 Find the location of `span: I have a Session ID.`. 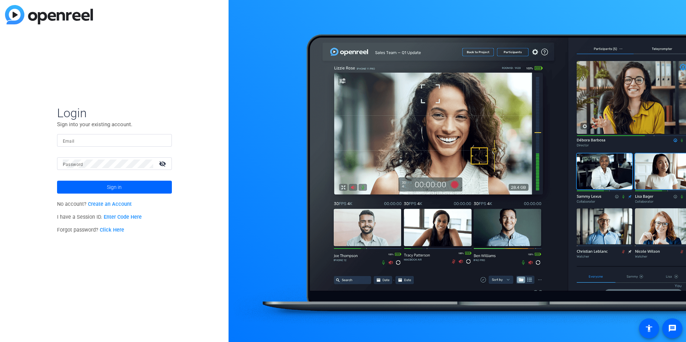

span: I have a Session ID. is located at coordinates (99, 217).